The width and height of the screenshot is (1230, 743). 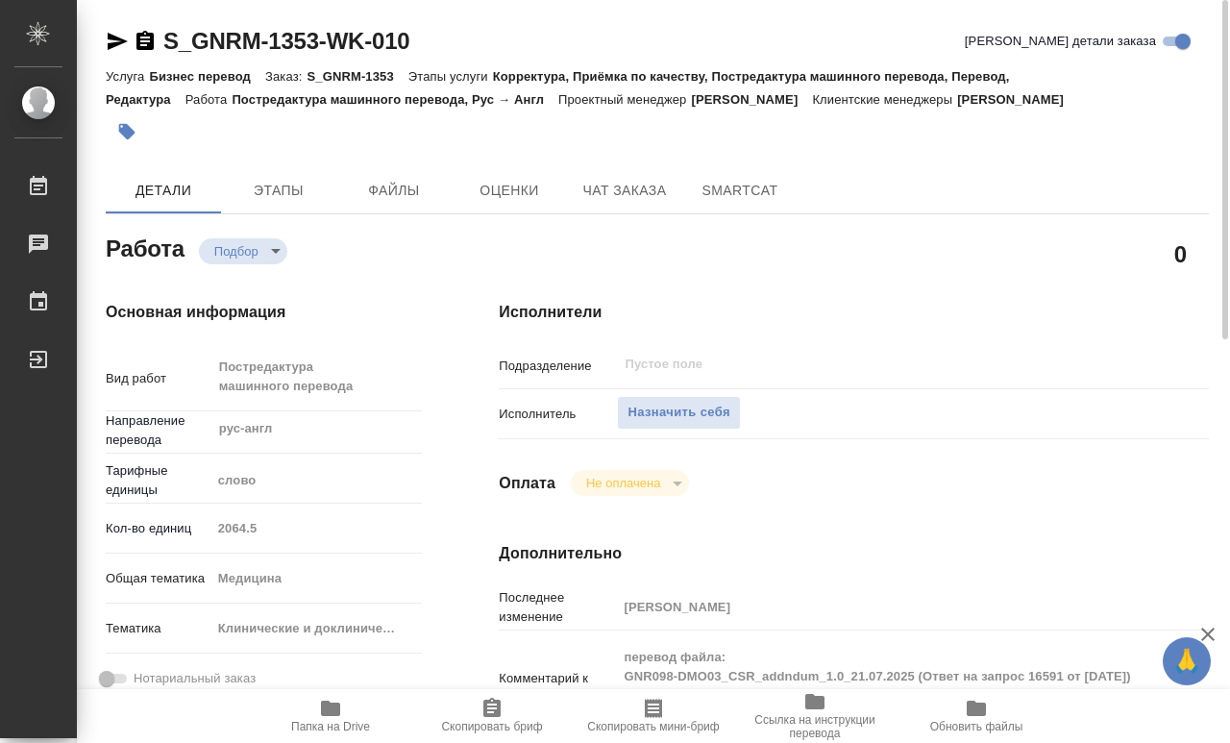 What do you see at coordinates (623, 482) in the screenshot?
I see `button: Не оплачена` at bounding box center [623, 482].